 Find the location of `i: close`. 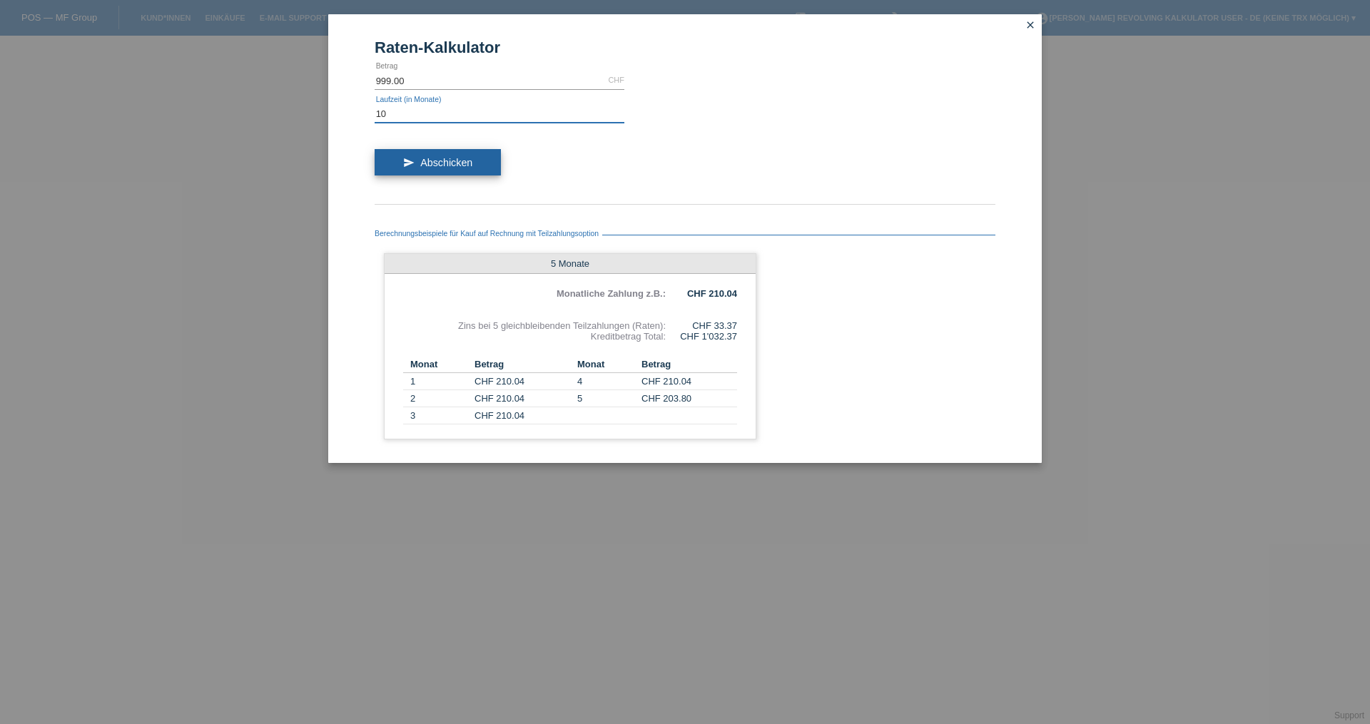

i: close is located at coordinates (1031, 25).